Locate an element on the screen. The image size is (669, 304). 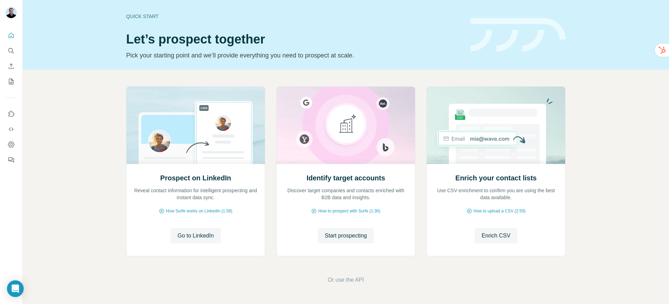
h2: Identify target accounts is located at coordinates (346, 178).